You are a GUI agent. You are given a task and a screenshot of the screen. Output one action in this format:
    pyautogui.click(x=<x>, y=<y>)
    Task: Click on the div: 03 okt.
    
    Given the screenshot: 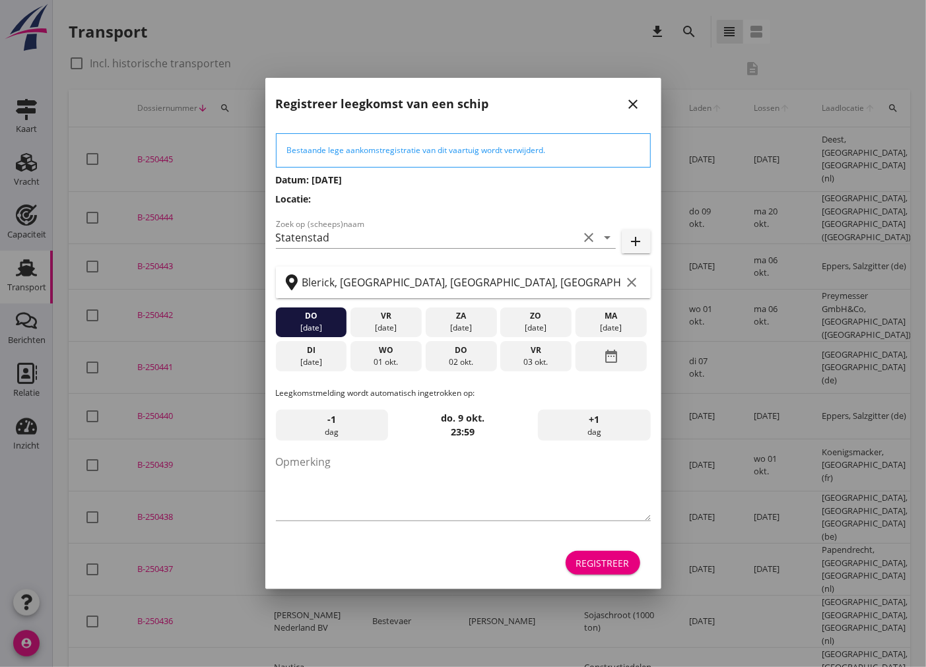 What is the action you would take?
    pyautogui.click(x=536, y=362)
    